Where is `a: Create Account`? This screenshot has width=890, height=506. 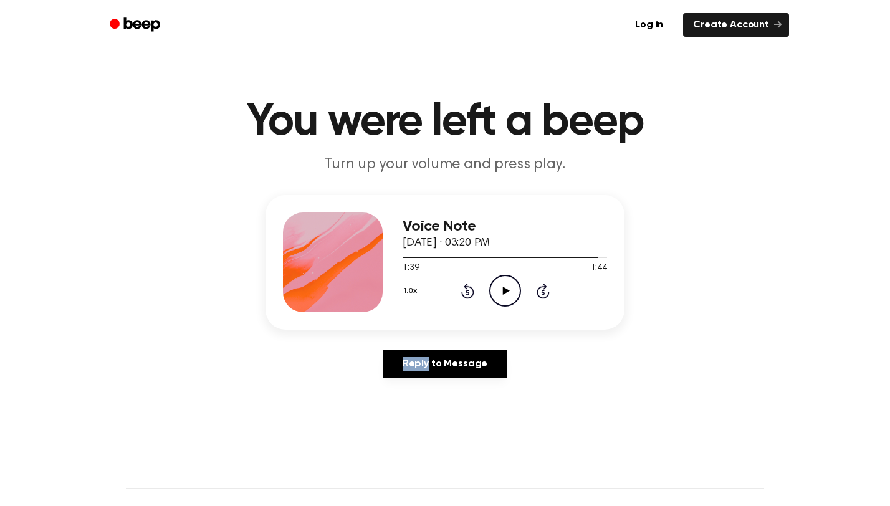
a: Create Account is located at coordinates (736, 25).